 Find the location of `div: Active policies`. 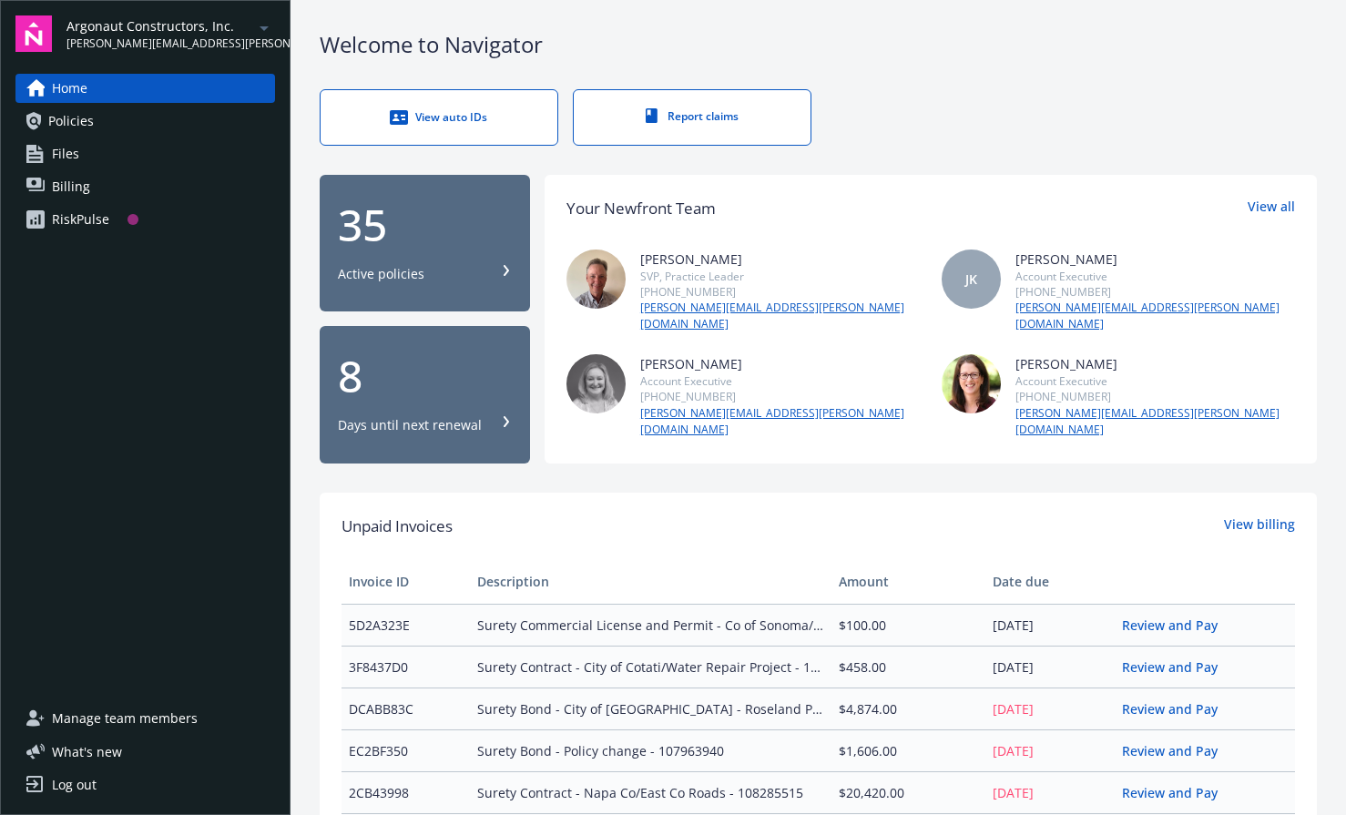

div: Active policies is located at coordinates (381, 274).